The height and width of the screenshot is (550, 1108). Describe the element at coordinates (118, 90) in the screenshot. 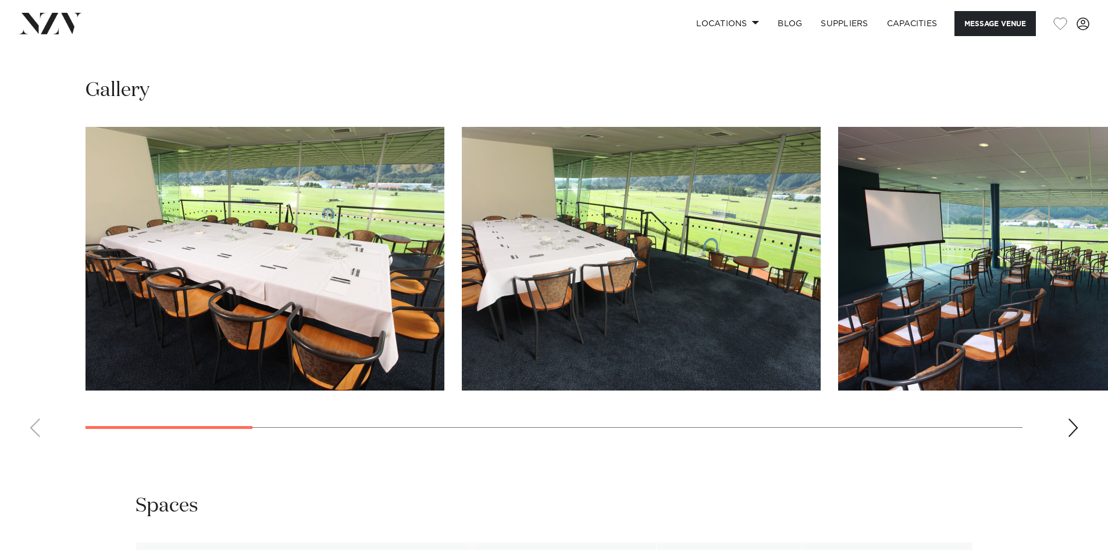

I see `h2: Gallery` at that location.